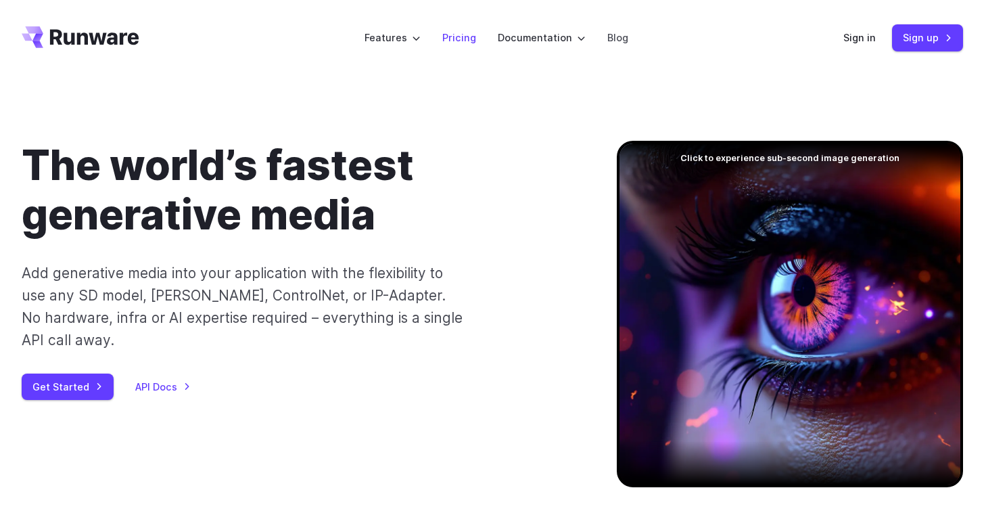 Image resolution: width=984 pixels, height=511 pixels. I want to click on label: Features, so click(392, 37).